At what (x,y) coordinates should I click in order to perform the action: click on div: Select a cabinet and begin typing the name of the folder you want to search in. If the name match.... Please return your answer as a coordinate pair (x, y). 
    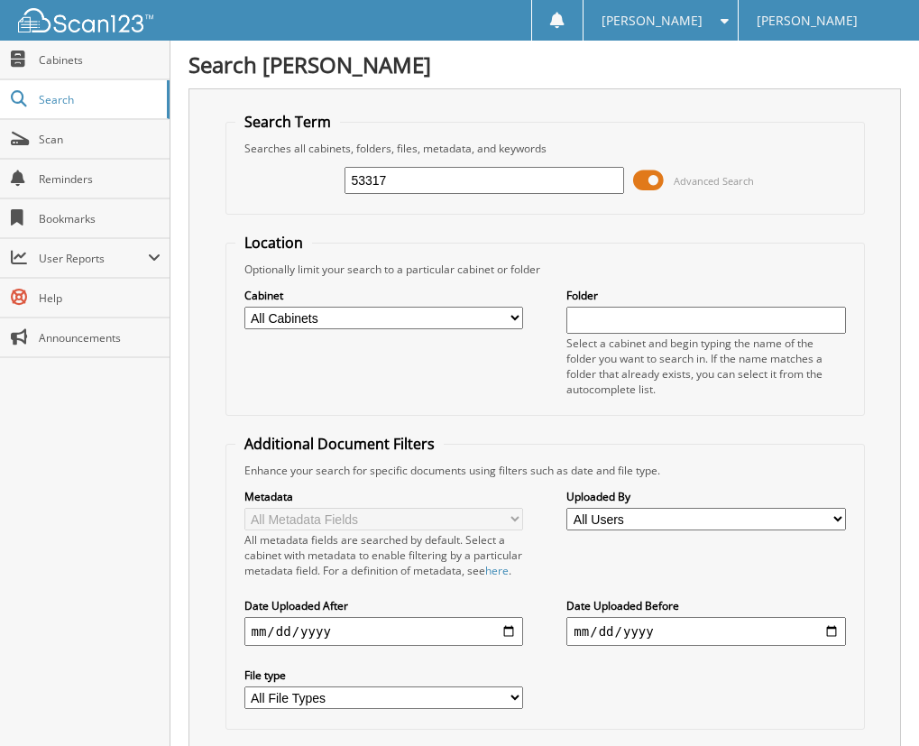
    Looking at the image, I should click on (705, 366).